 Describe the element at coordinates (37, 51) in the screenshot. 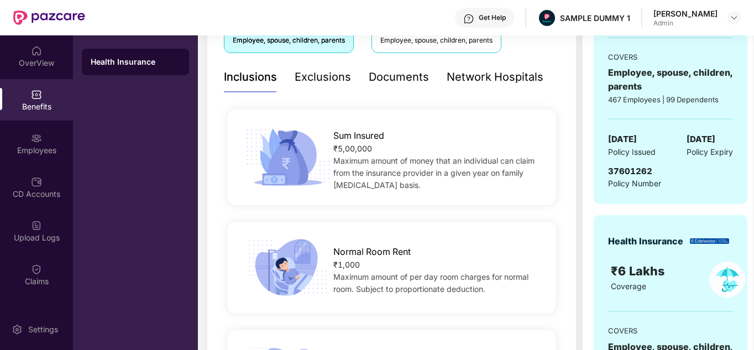

I see `img: svg+xml;base64,PHN2ZyBpZD0iSG9tZSIgeG1sbnM9Imh0dHA6Ly93d3cudzMub3JnLzIwMDAvc3ZnIiB3aWR0aD0iMjAiIG...` at that location.